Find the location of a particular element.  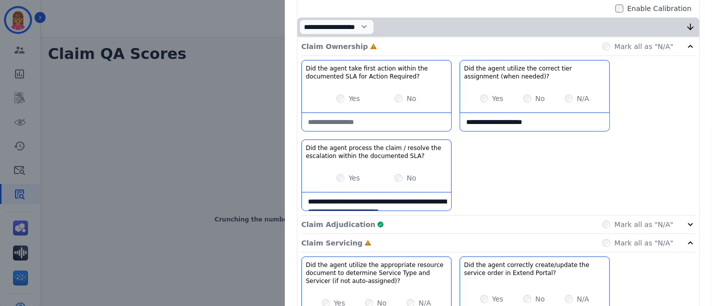

label: Enable Calibration is located at coordinates (659, 9).